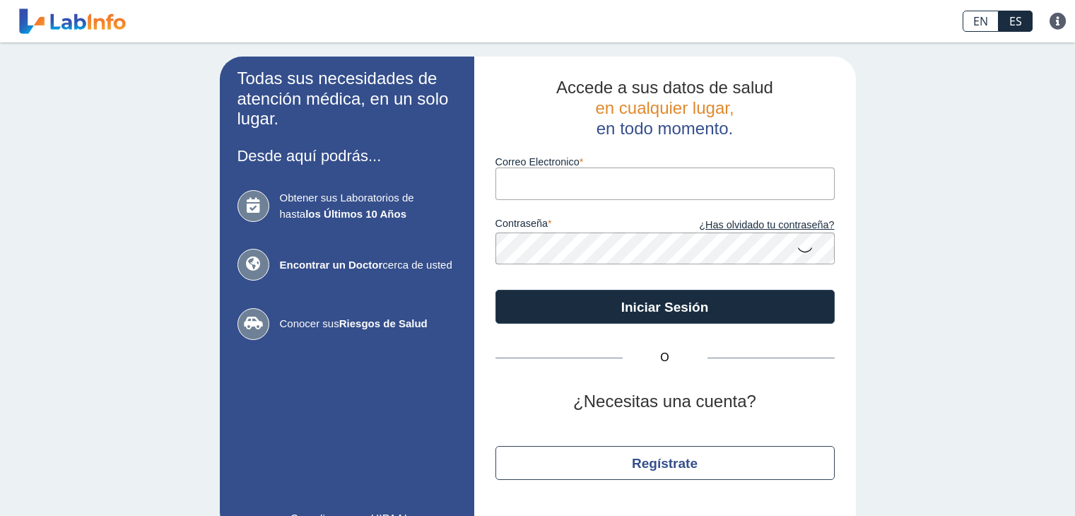 The image size is (1075, 516). Describe the element at coordinates (347, 99) in the screenshot. I see `h2: Todas sus necesidades de atención médica, en un solo lugar.` at that location.